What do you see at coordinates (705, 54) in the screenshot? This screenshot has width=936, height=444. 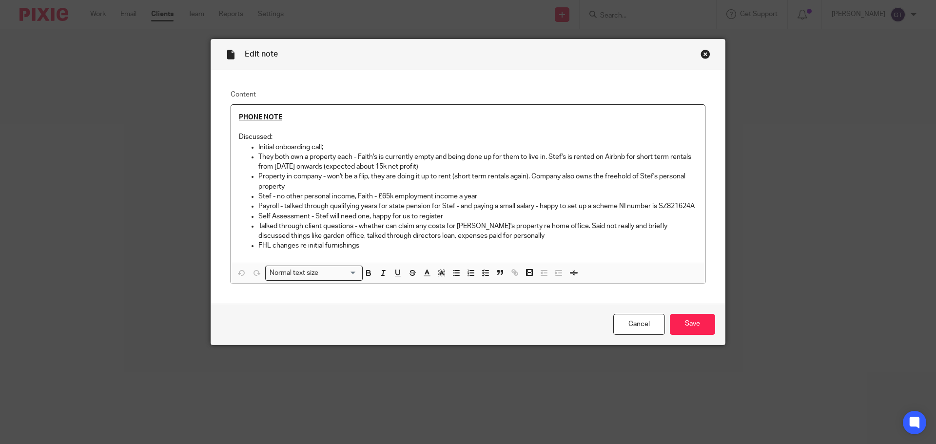 I see `div: Close this dialog window` at bounding box center [705, 54].